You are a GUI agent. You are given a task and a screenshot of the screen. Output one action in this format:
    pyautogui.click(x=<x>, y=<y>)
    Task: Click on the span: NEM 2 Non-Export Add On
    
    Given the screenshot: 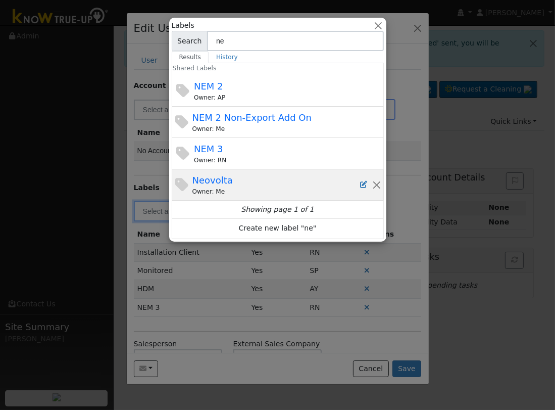 What is the action you would take?
    pyautogui.click(x=252, y=117)
    